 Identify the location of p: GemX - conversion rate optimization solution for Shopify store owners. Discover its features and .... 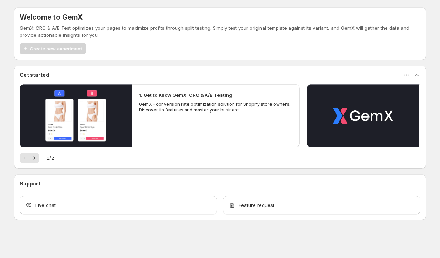
(215, 107).